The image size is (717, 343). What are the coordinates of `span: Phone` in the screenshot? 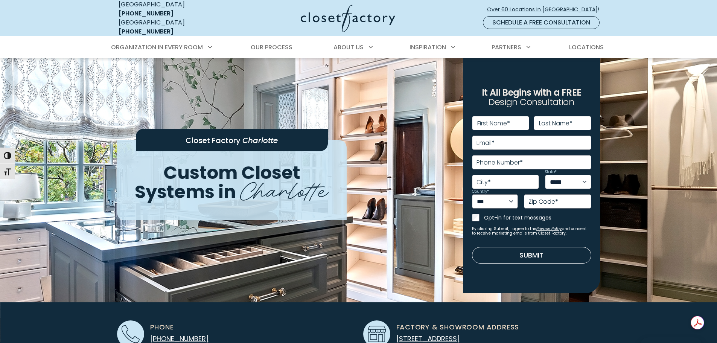 It's located at (162, 326).